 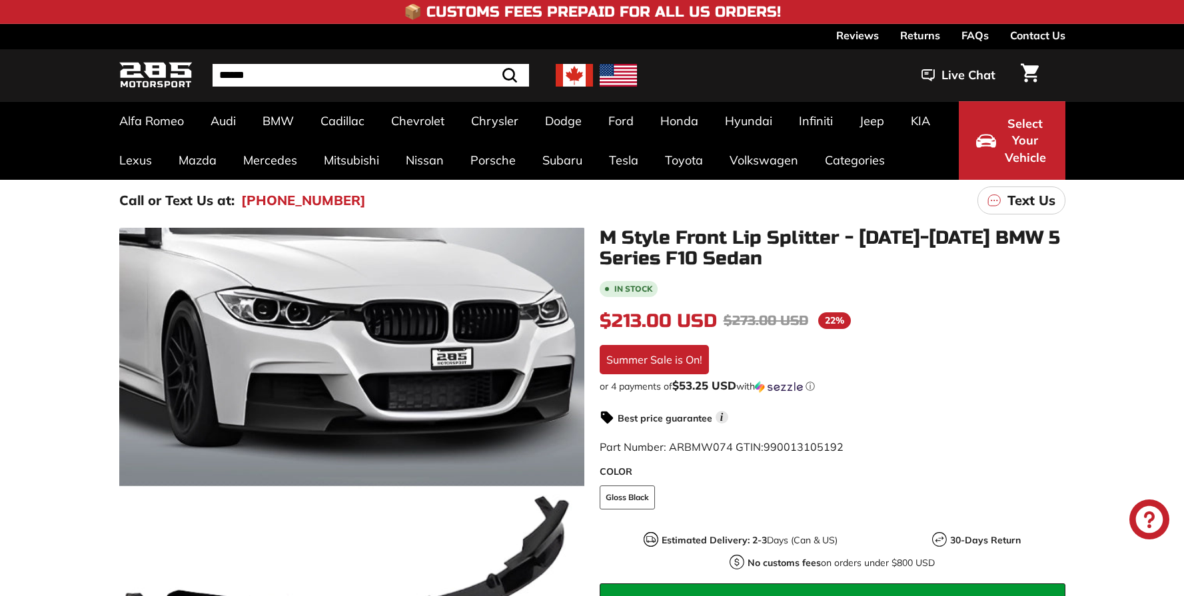 I want to click on a: Contact Us, so click(x=1037, y=35).